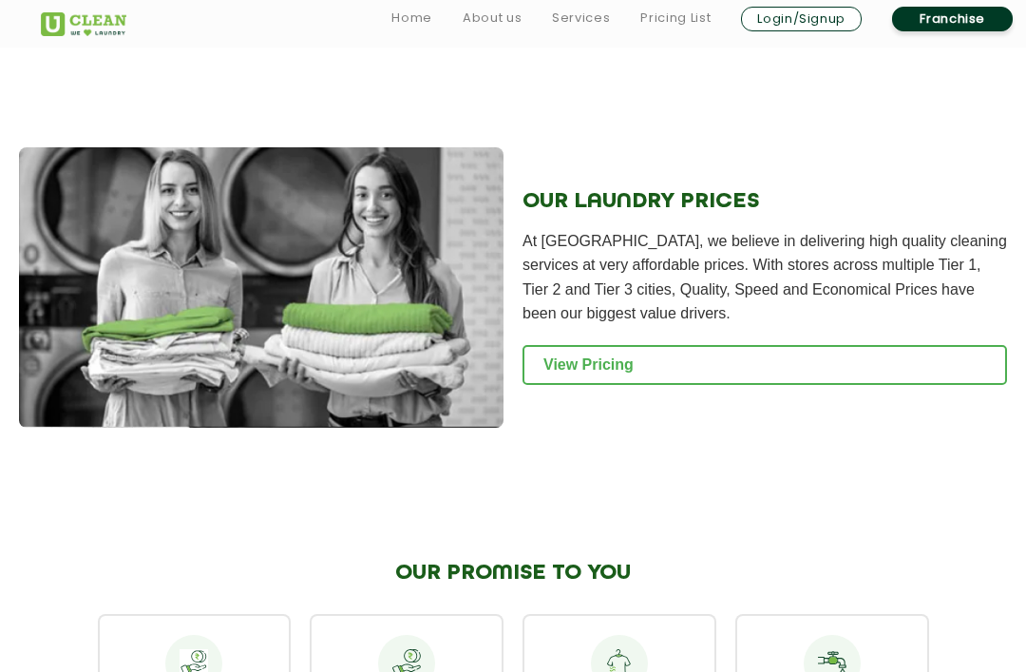  What do you see at coordinates (492, 18) in the screenshot?
I see `a: About us` at bounding box center [492, 18].